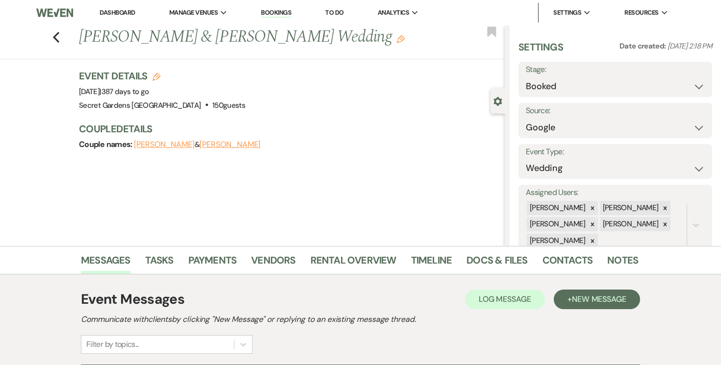 The height and width of the screenshot is (365, 721). What do you see at coordinates (599, 299) in the screenshot?
I see `span: New Message` at bounding box center [599, 299].